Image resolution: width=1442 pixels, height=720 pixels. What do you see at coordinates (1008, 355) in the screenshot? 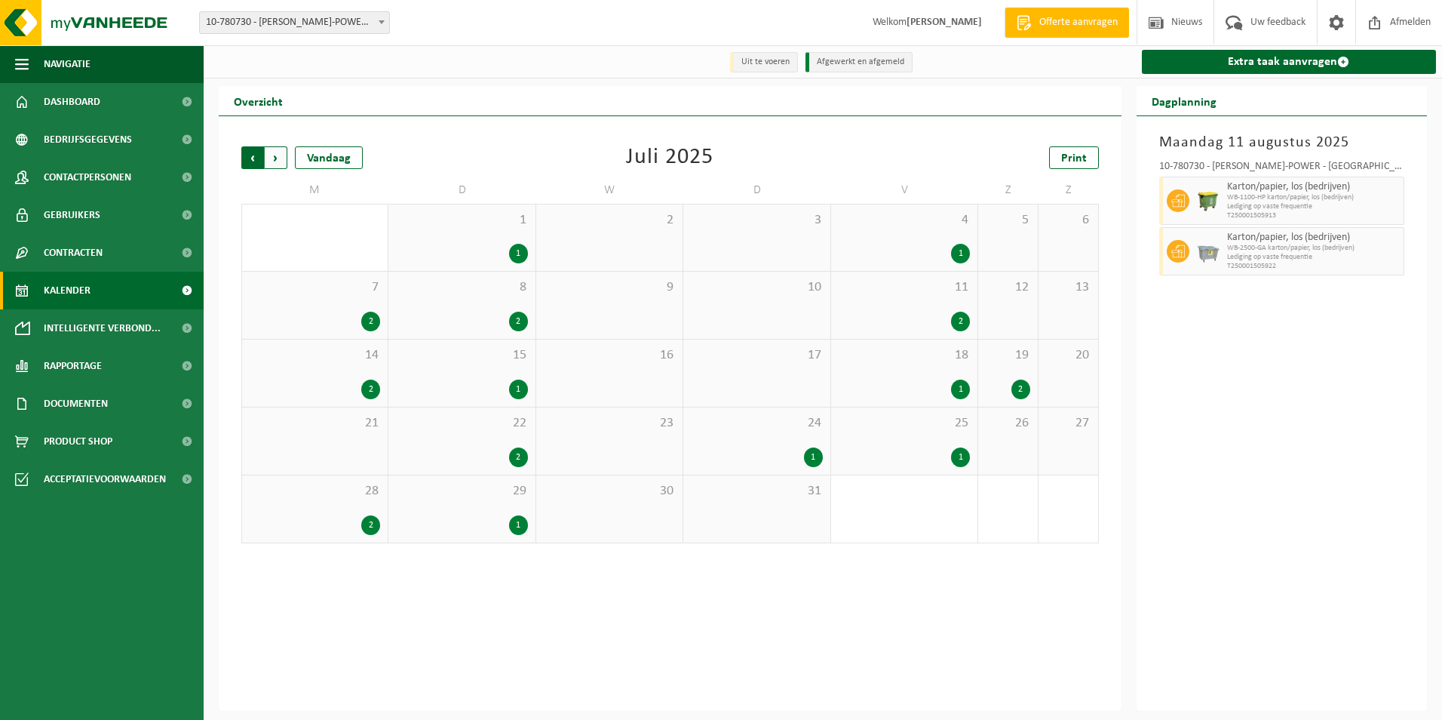
I see `span: 19` at bounding box center [1008, 355].